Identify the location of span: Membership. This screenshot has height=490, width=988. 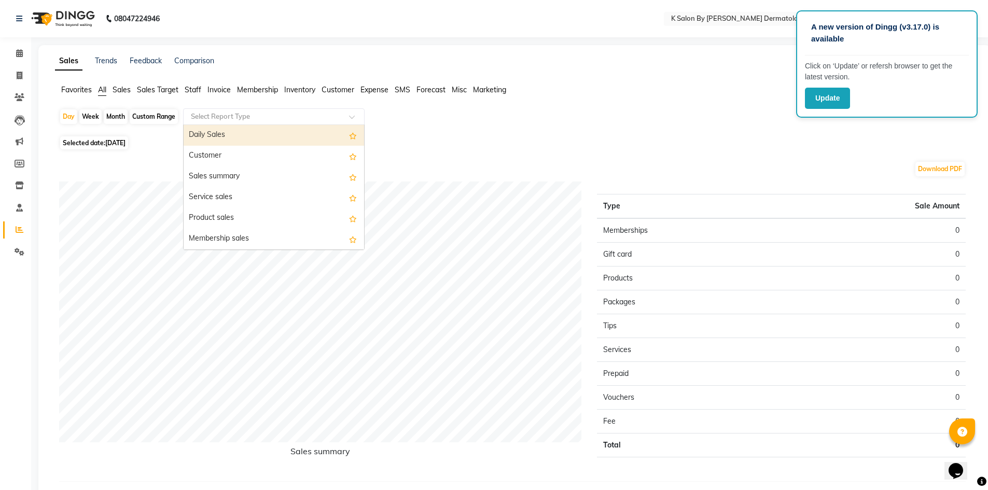
(257, 90).